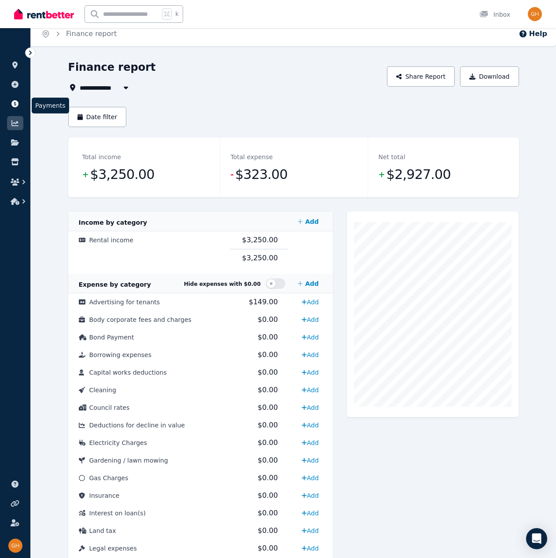 The height and width of the screenshot is (558, 556). What do you see at coordinates (102, 390) in the screenshot?
I see `span: Cleaning` at bounding box center [102, 390].